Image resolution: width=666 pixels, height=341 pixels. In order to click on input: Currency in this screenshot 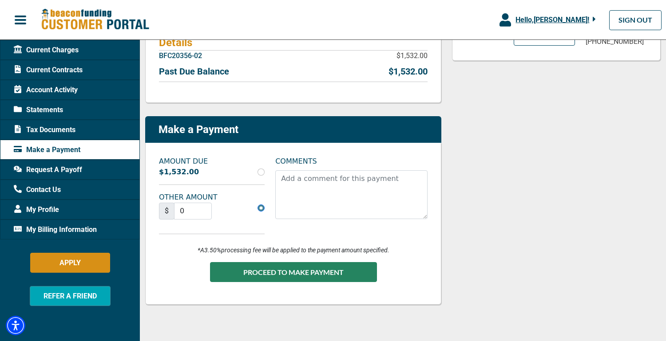, I will do `click(193, 211)`.